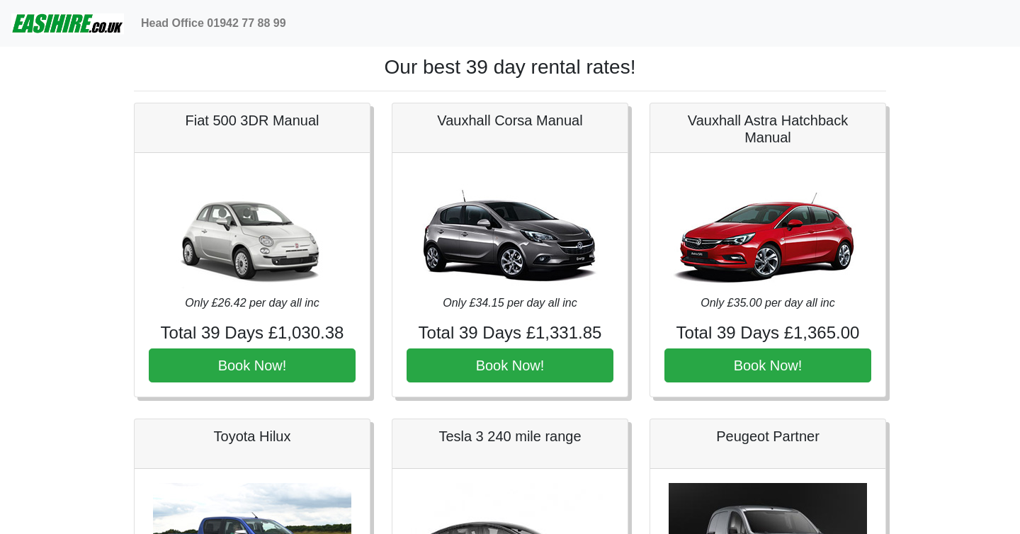 This screenshot has width=1020, height=534. What do you see at coordinates (768, 333) in the screenshot?
I see `h4: Total 39 Days £1,365.00` at bounding box center [768, 333].